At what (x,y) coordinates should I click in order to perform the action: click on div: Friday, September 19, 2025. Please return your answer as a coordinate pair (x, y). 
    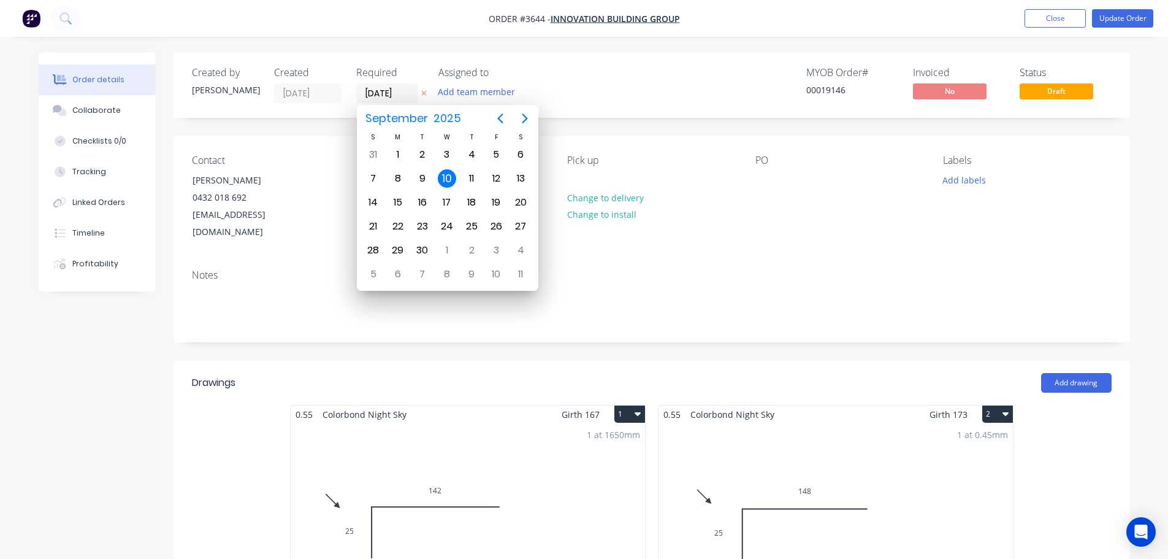
    Looking at the image, I should click on (496, 202).